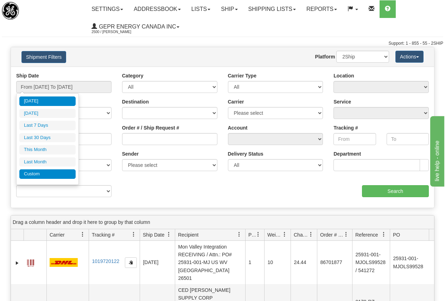 Image resolution: width=445 pixels, height=301 pixels. What do you see at coordinates (133, 76) in the screenshot?
I see `label: Category` at bounding box center [133, 76].